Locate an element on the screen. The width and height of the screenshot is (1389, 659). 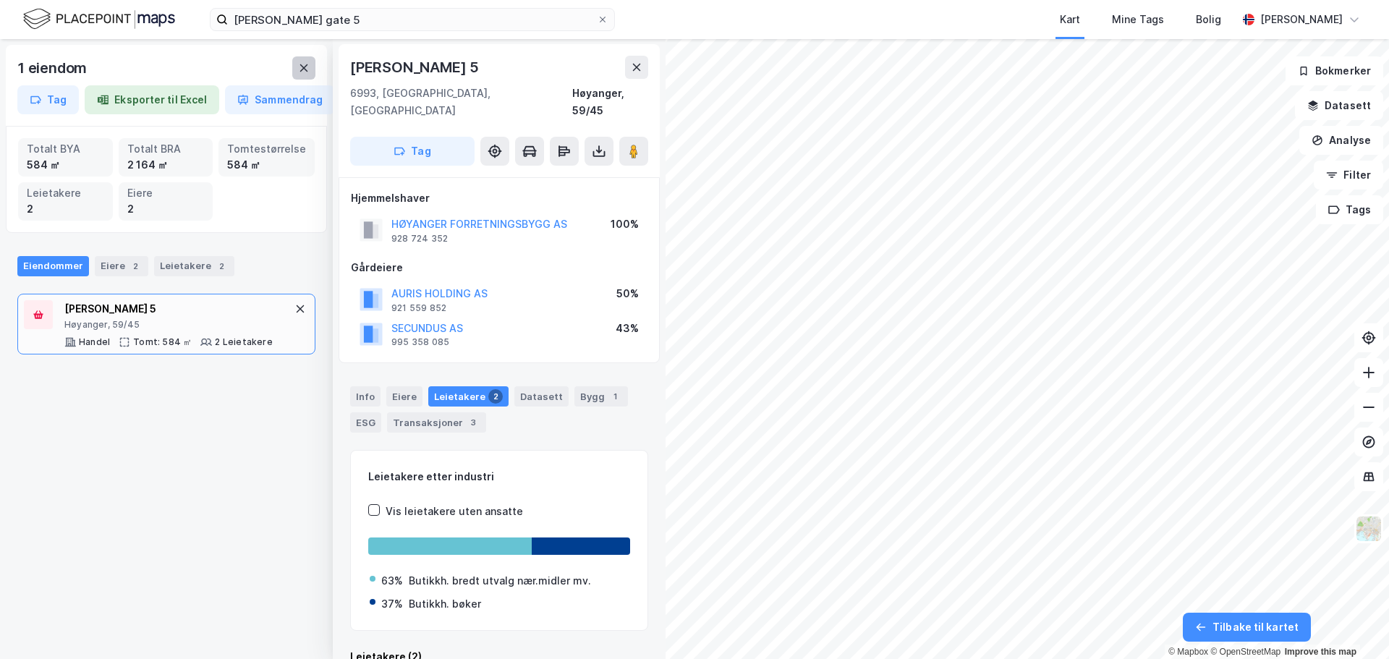
div: 2 164 ㎡ is located at coordinates (166, 165).